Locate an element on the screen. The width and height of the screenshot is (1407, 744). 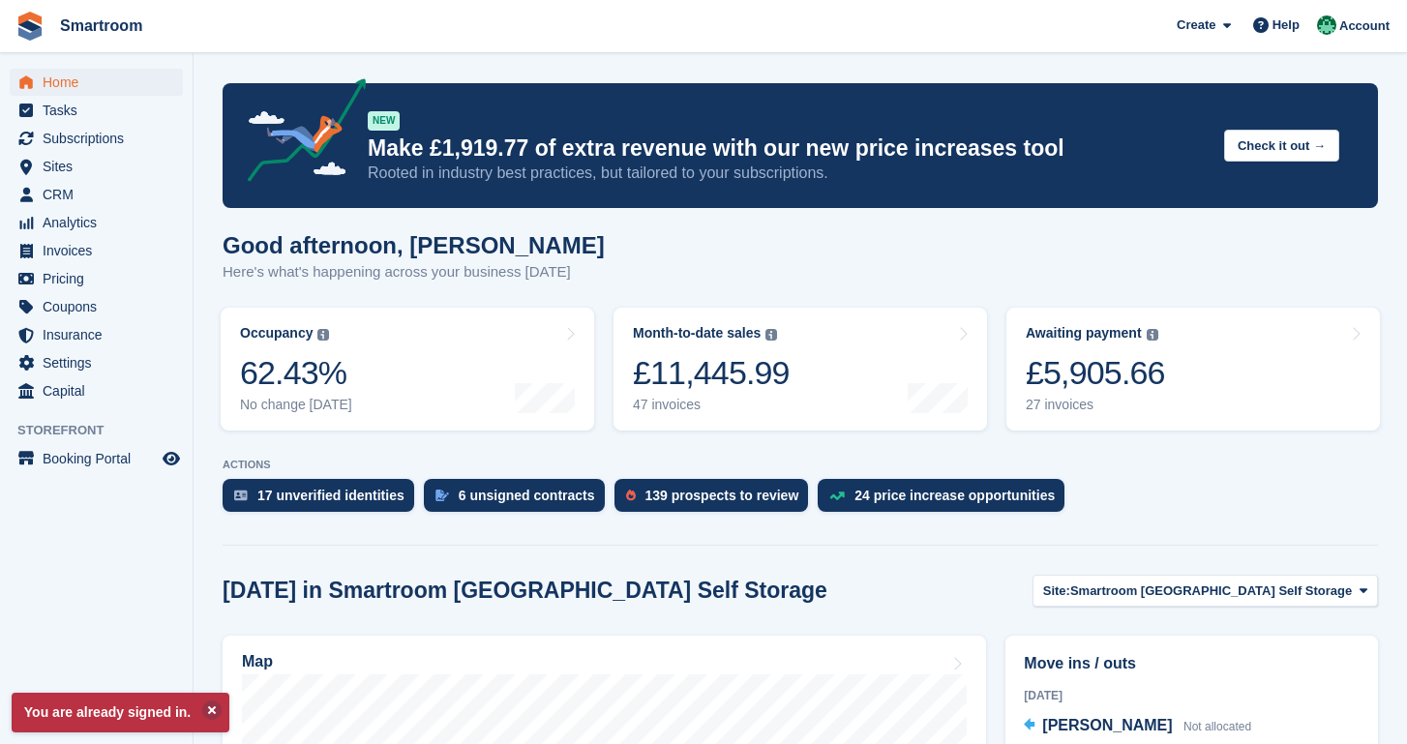
span: CRM is located at coordinates (101, 194).